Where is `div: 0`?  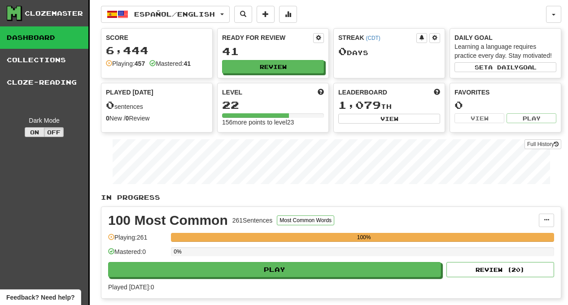 div: 0 is located at coordinates (505, 105).